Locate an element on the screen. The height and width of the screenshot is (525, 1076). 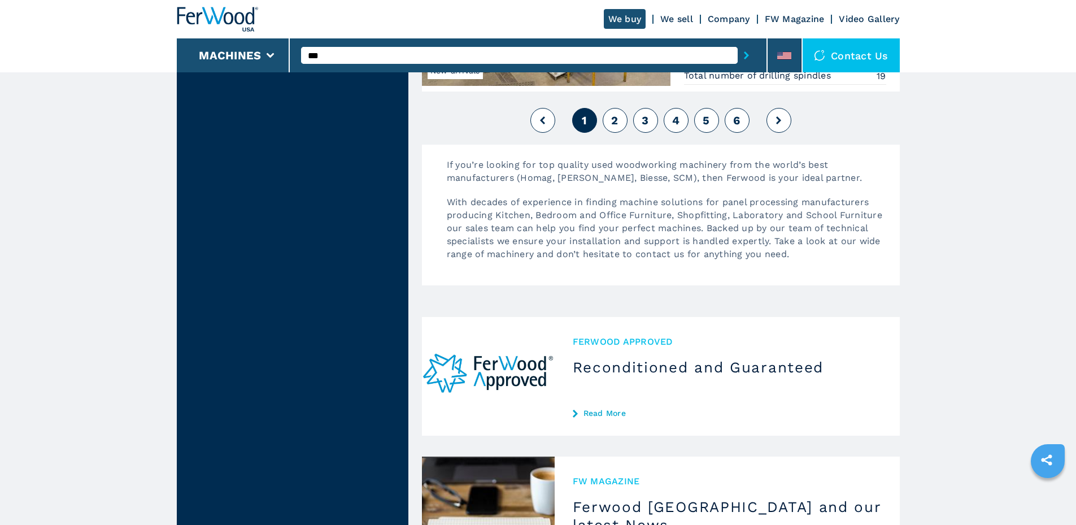
img: Reconditioned and Guaranteed is located at coordinates (488, 376).